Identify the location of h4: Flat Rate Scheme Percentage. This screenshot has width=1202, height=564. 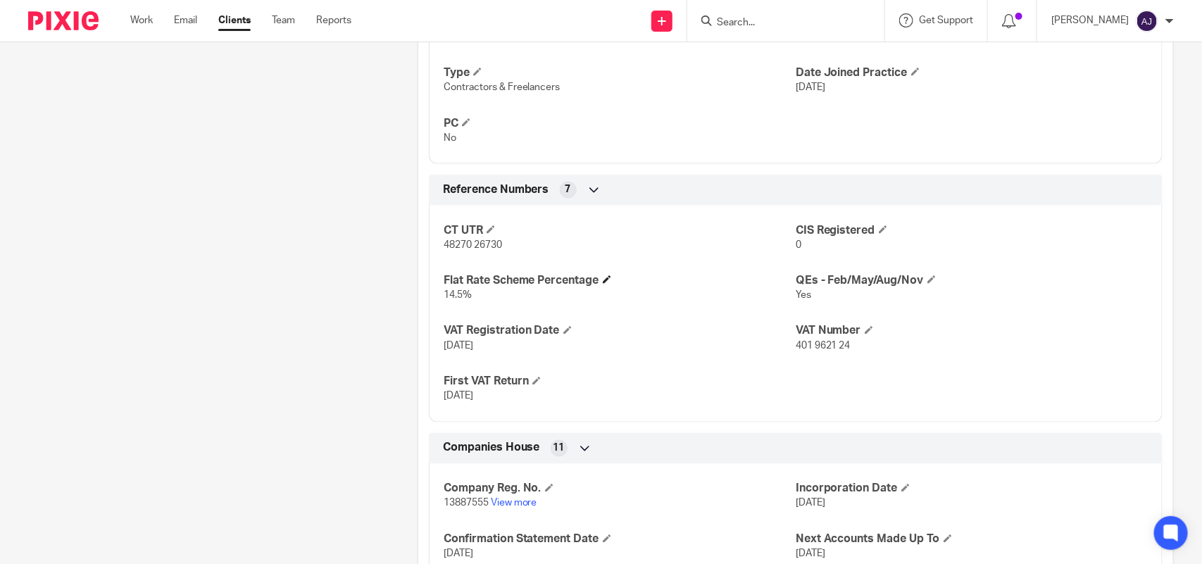
(620, 280).